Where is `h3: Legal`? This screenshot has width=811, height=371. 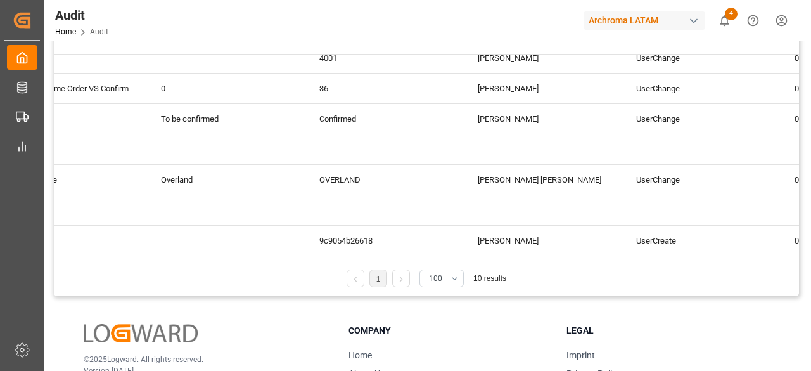
h3: Legal is located at coordinates (668, 330).